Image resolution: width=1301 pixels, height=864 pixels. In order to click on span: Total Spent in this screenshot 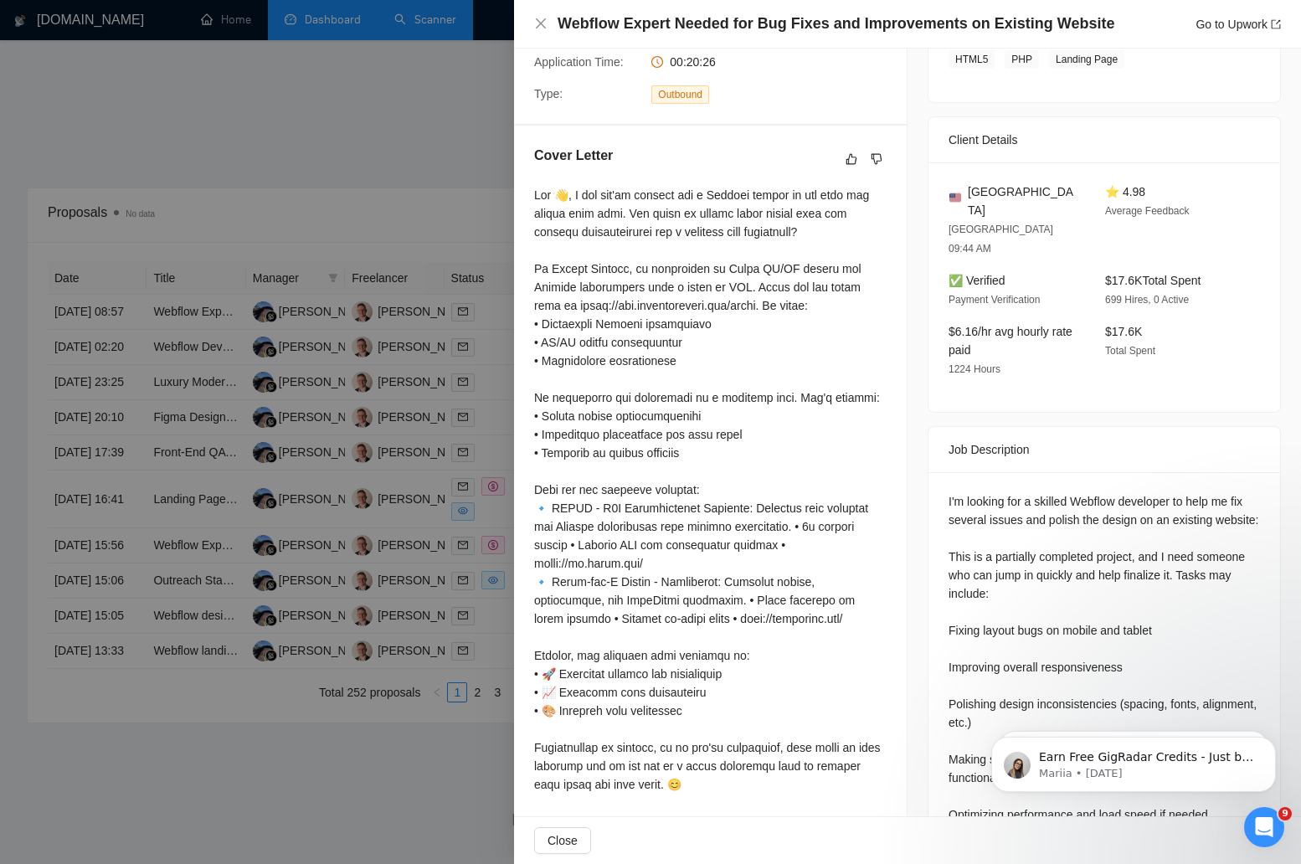, I will do `click(1130, 351)`.